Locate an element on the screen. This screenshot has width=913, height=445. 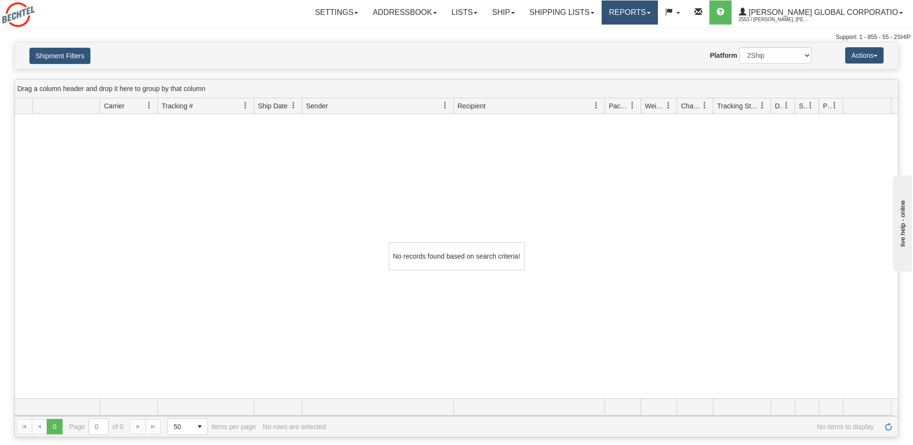
a: Weight filter column settings is located at coordinates (668, 105).